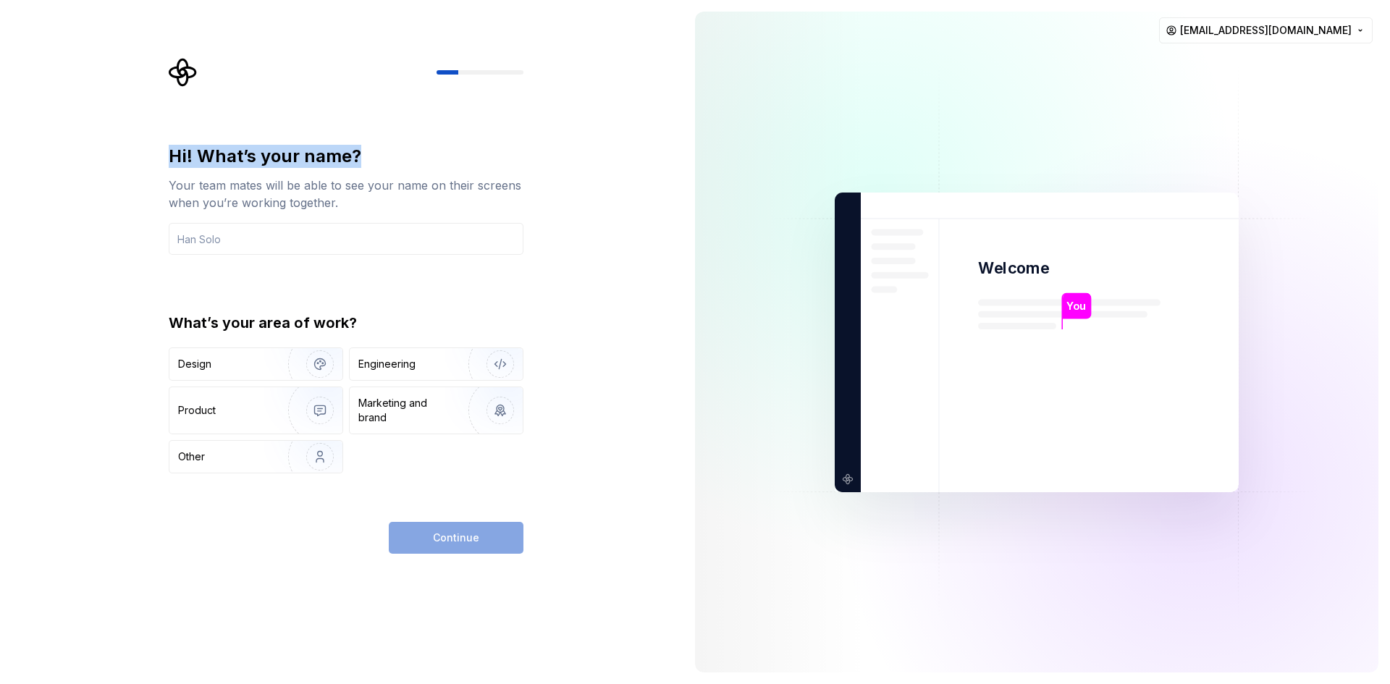  I want to click on p: Welcome, so click(1014, 268).